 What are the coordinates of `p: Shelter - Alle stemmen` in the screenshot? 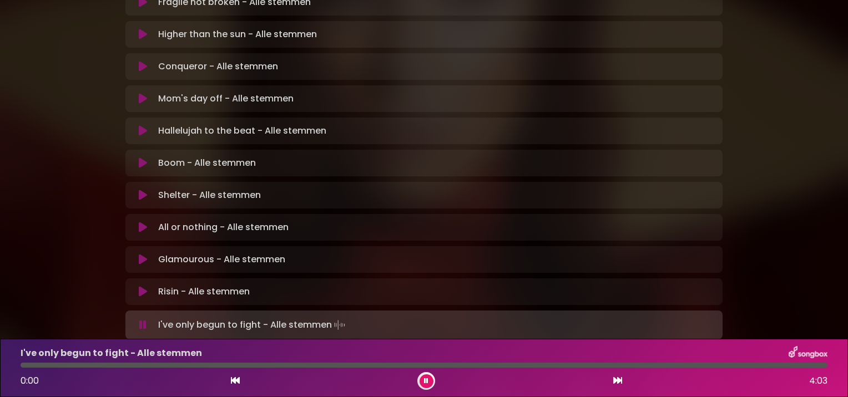 It's located at (209, 195).